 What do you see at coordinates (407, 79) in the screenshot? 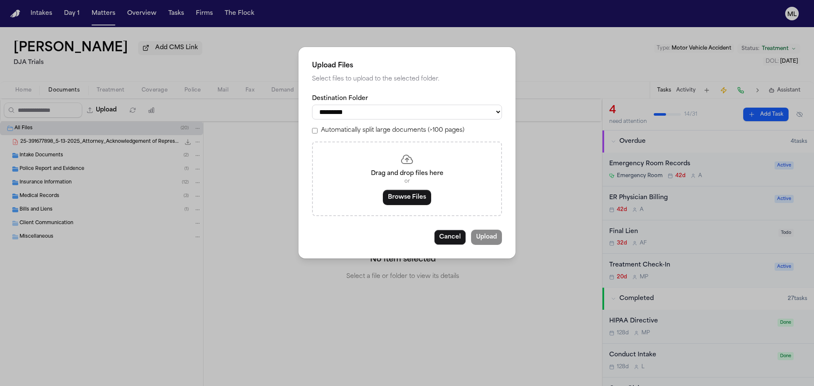
I see `p: Select files to upload to the selected folder.` at bounding box center [407, 79].